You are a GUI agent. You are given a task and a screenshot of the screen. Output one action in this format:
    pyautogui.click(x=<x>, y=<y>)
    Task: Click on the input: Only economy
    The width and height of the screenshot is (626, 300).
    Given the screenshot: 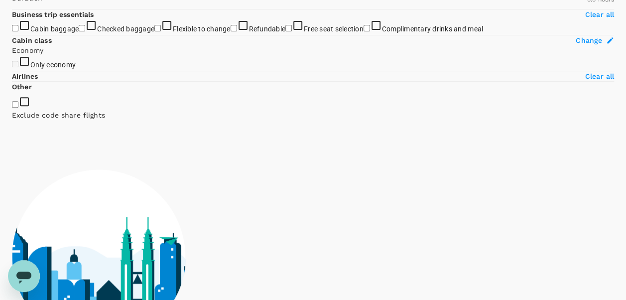 What is the action you would take?
    pyautogui.click(x=15, y=64)
    